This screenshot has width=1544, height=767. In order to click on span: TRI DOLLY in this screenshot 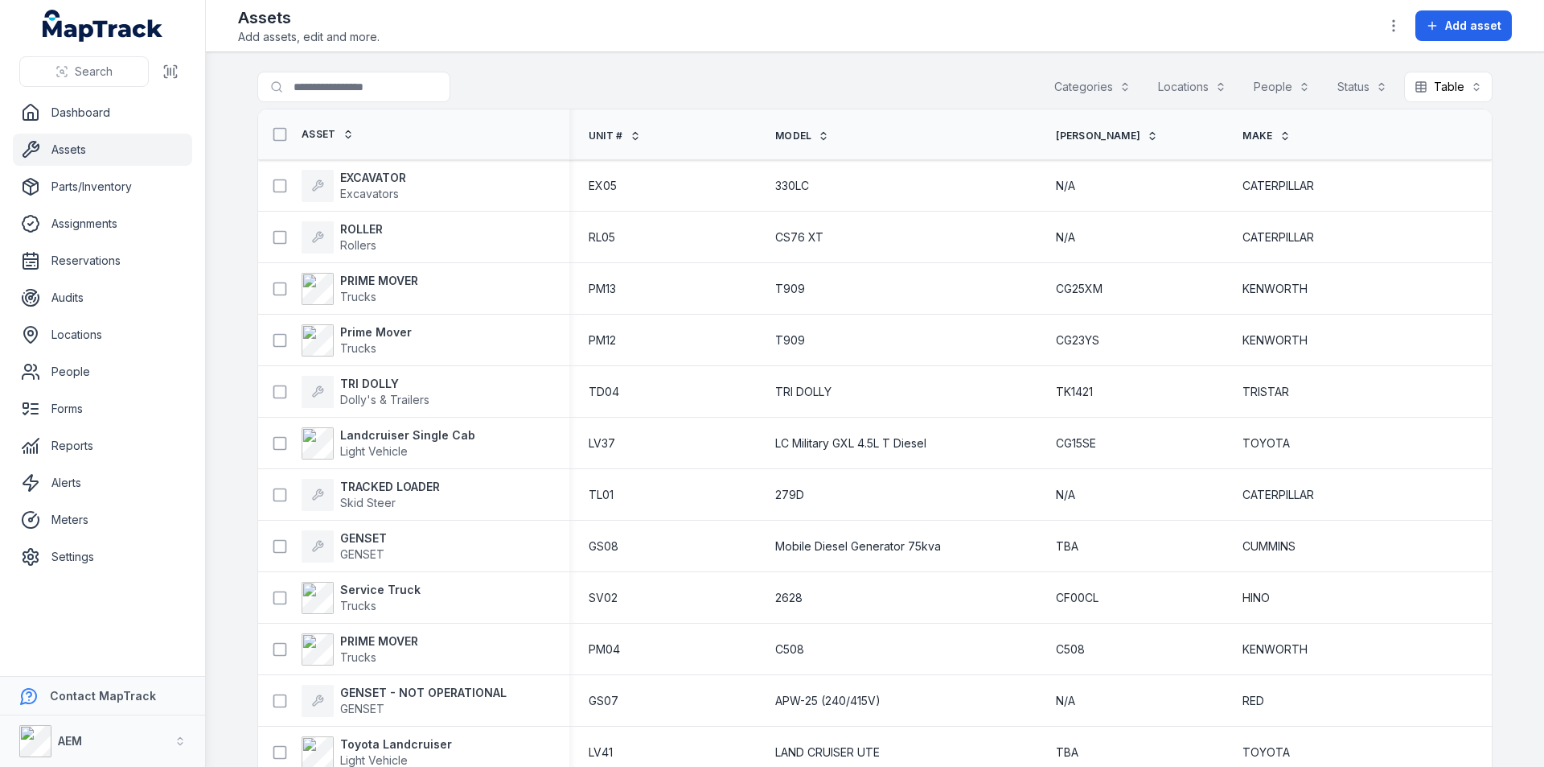, I will do `click(804, 392)`.